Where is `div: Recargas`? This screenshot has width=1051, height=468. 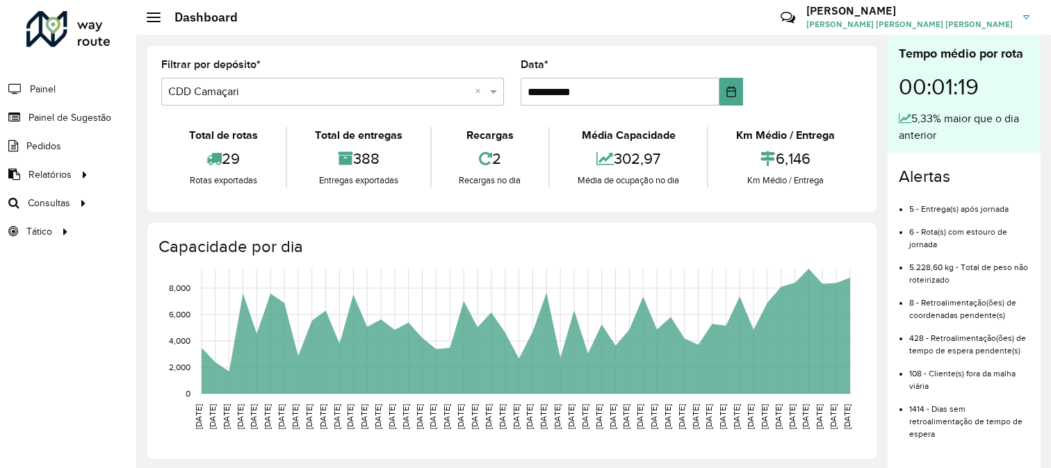
div: Recargas is located at coordinates (490, 136).